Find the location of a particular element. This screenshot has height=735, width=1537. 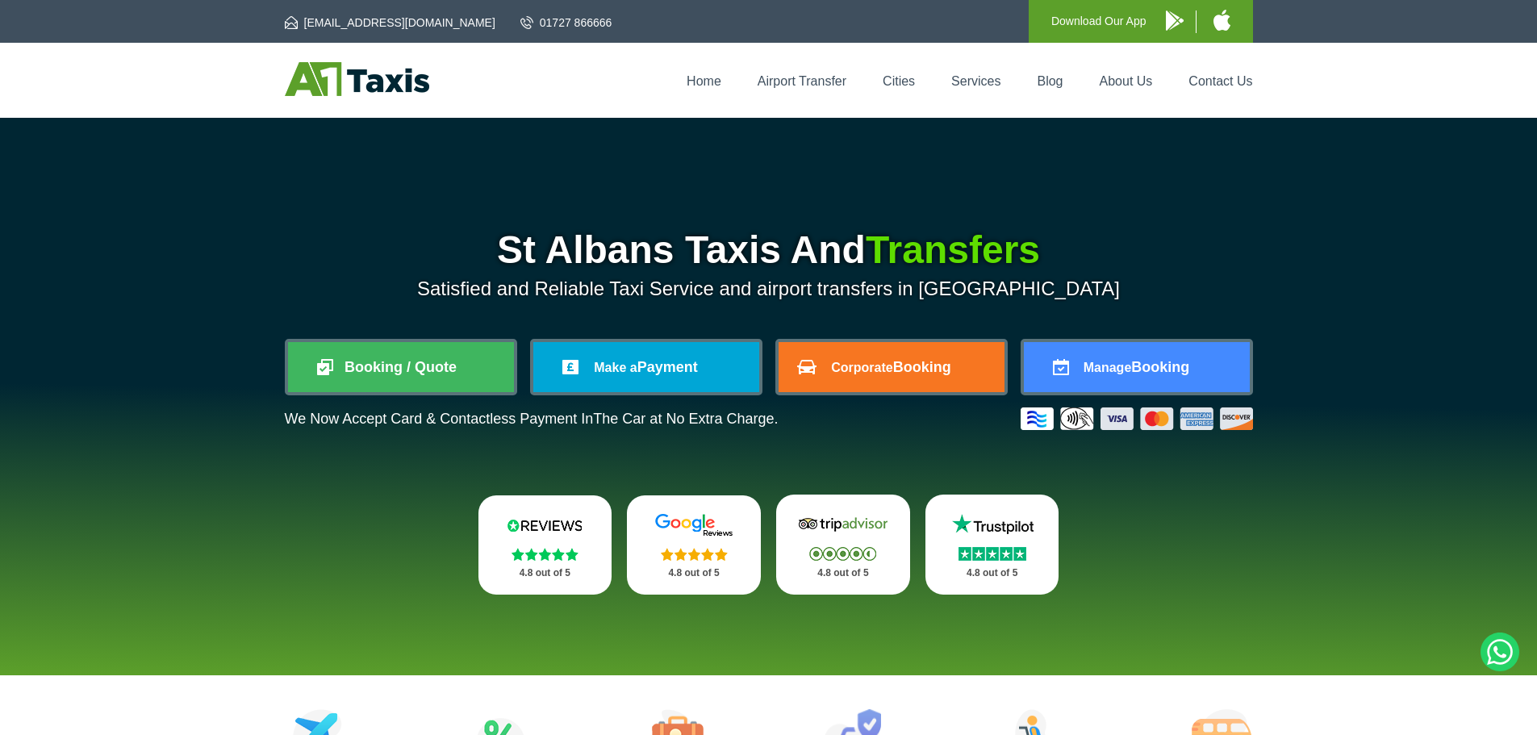

img: Tripadvisor is located at coordinates (843, 524).